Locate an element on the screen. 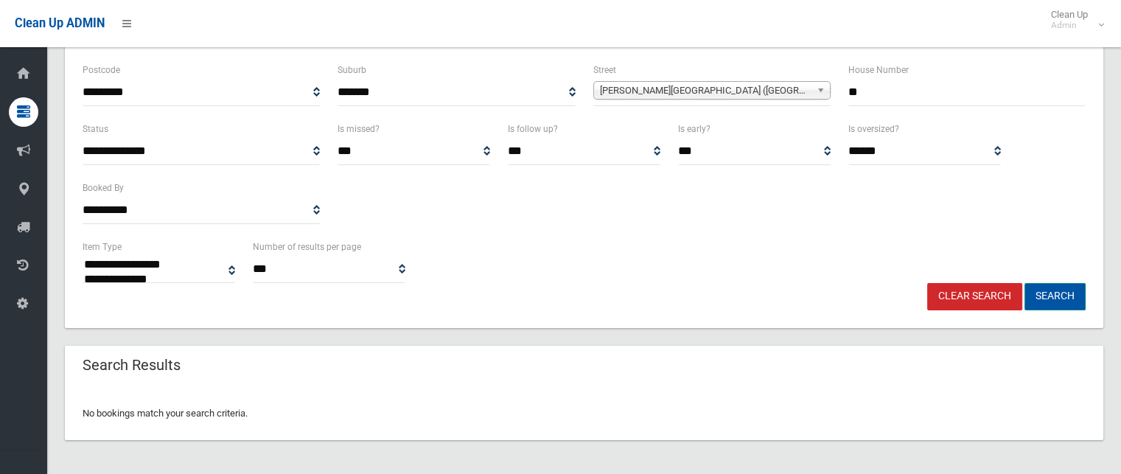 The height and width of the screenshot is (474, 1121). label: Item Type is located at coordinates (102, 247).